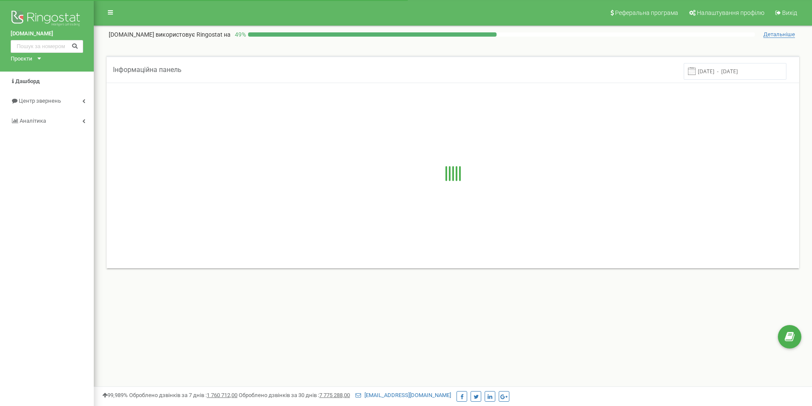 This screenshot has width=812, height=406. I want to click on span: Оброблено дзвінків за 7 днів :, so click(183, 395).